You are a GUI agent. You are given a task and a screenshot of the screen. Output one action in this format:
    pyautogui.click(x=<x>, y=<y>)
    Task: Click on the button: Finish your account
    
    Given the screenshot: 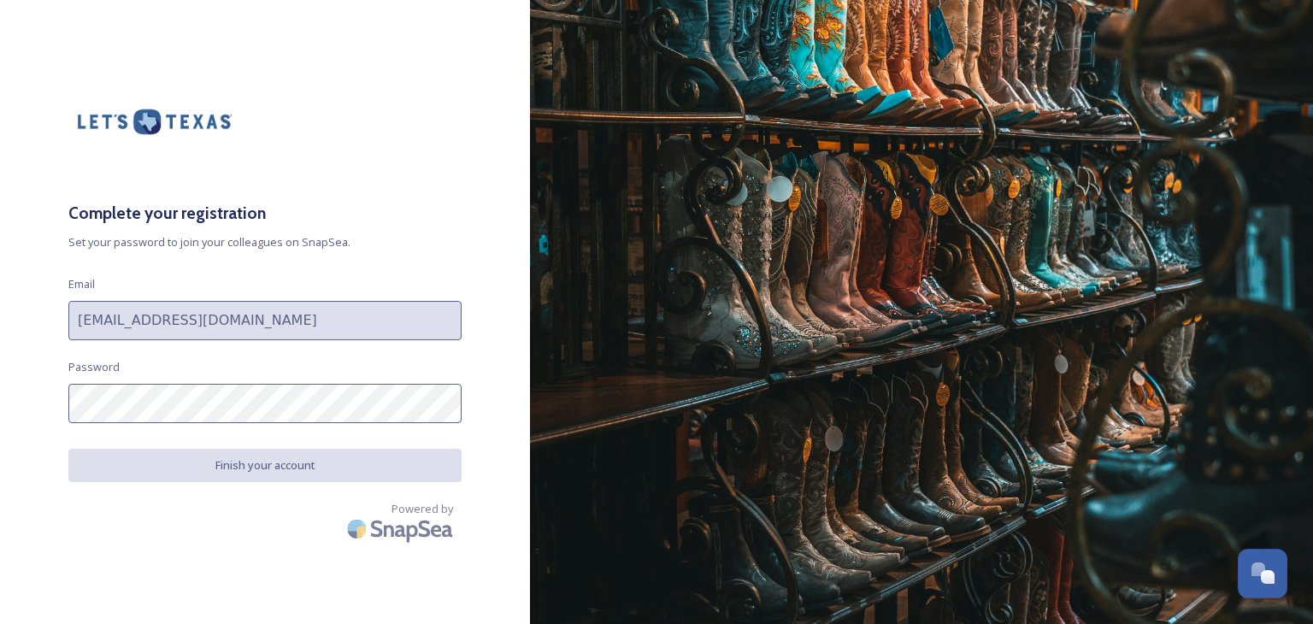 What is the action you would take?
    pyautogui.click(x=265, y=465)
    